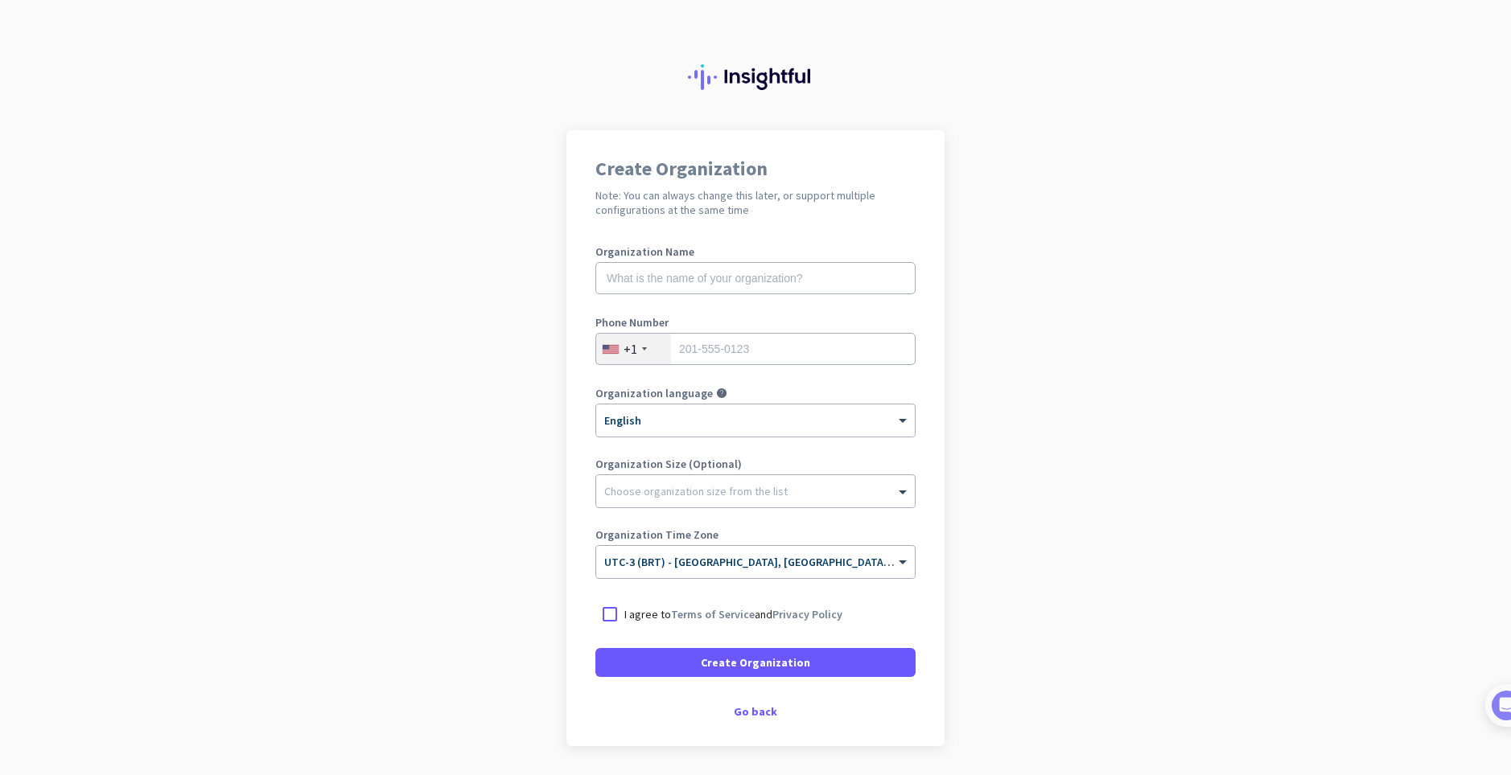 Image resolution: width=1511 pixels, height=775 pixels. What do you see at coordinates (807, 615) in the screenshot?
I see `a: Privacy Policy` at bounding box center [807, 615].